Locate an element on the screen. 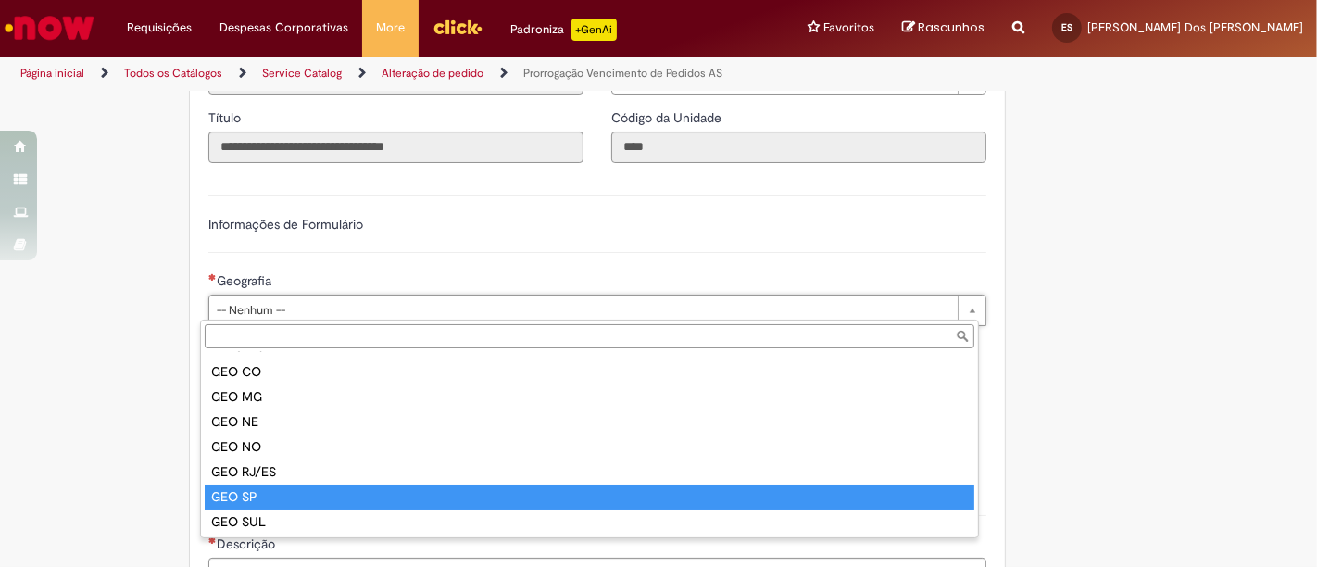 The height and width of the screenshot is (567, 1317). div: GEO MG is located at coordinates (589, 396).